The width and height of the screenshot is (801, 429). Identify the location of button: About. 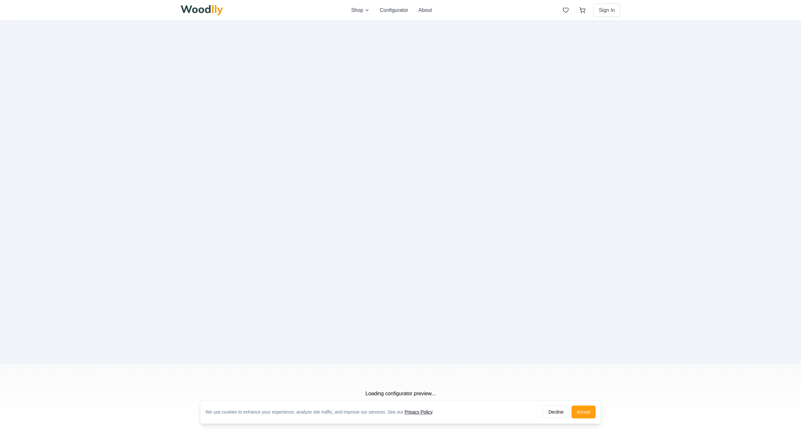
(425, 10).